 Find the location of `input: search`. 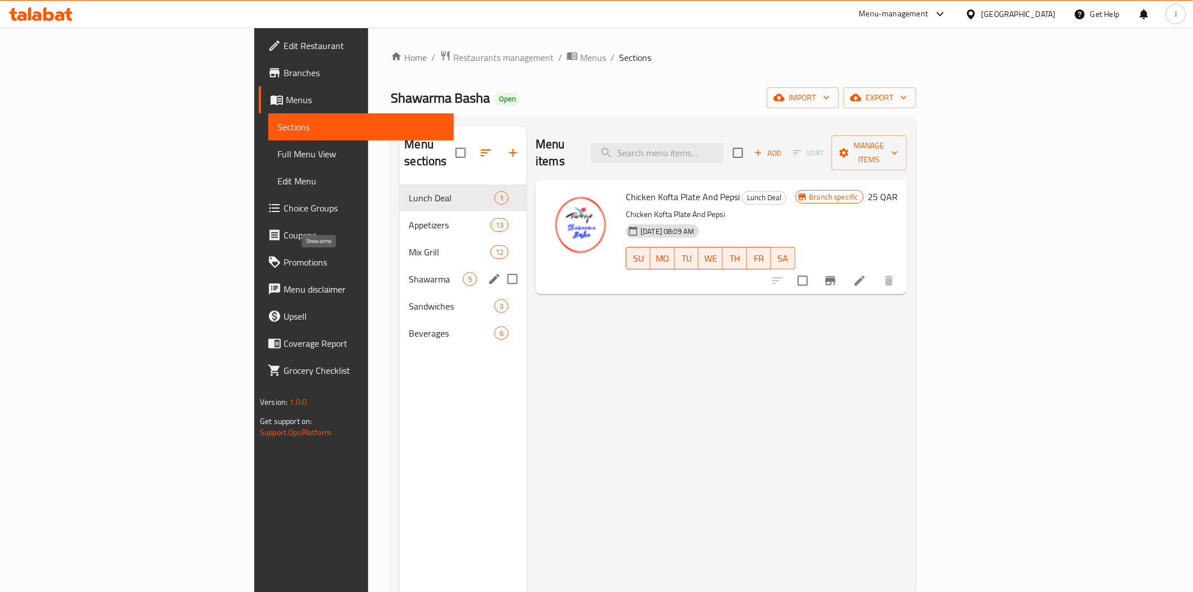

input: search is located at coordinates (658, 153).